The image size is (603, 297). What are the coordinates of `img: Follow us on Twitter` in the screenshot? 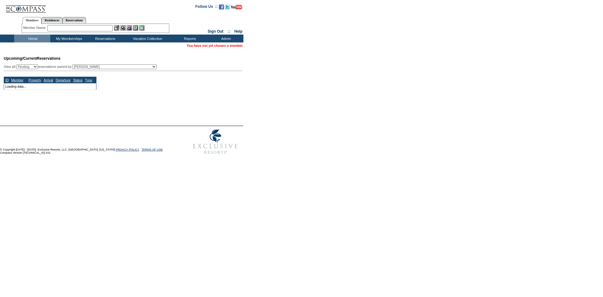 It's located at (227, 7).